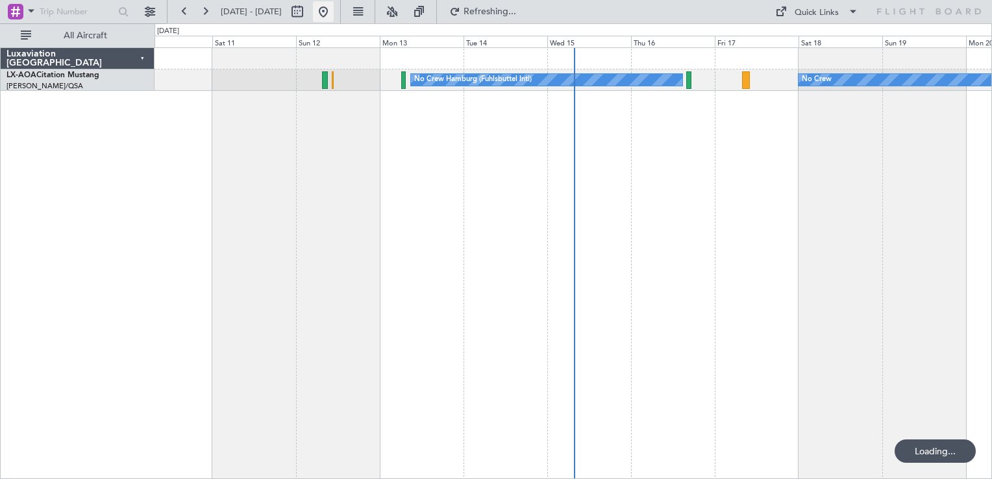 The height and width of the screenshot is (479, 992). Describe the element at coordinates (935, 451) in the screenshot. I see `div: Loading...` at that location.